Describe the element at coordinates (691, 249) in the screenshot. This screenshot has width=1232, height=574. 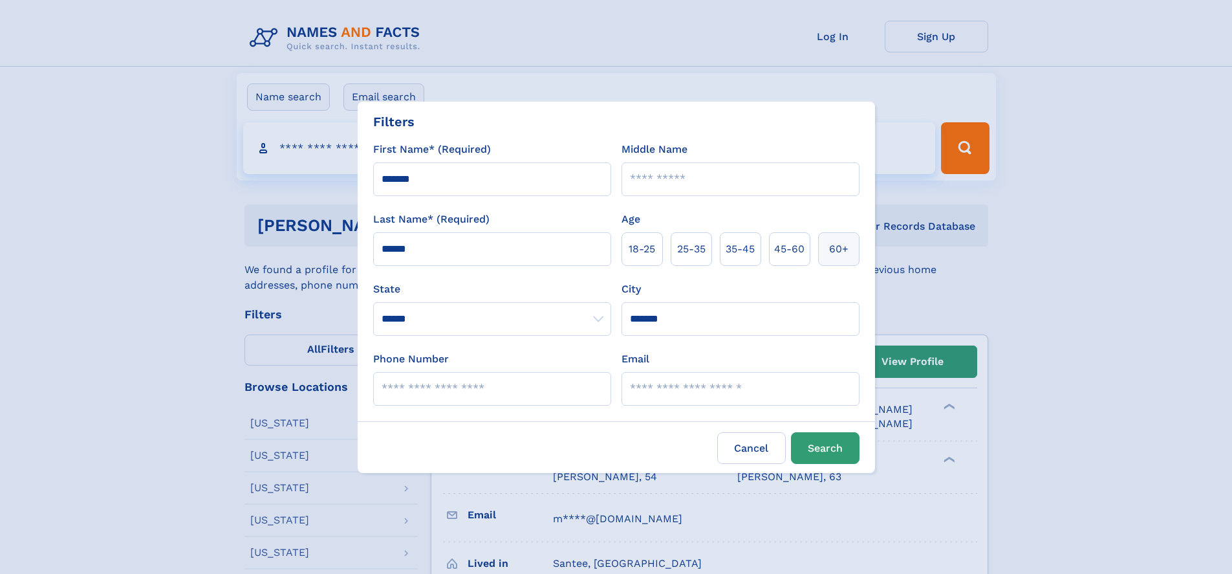
I see `span: 25‑35` at that location.